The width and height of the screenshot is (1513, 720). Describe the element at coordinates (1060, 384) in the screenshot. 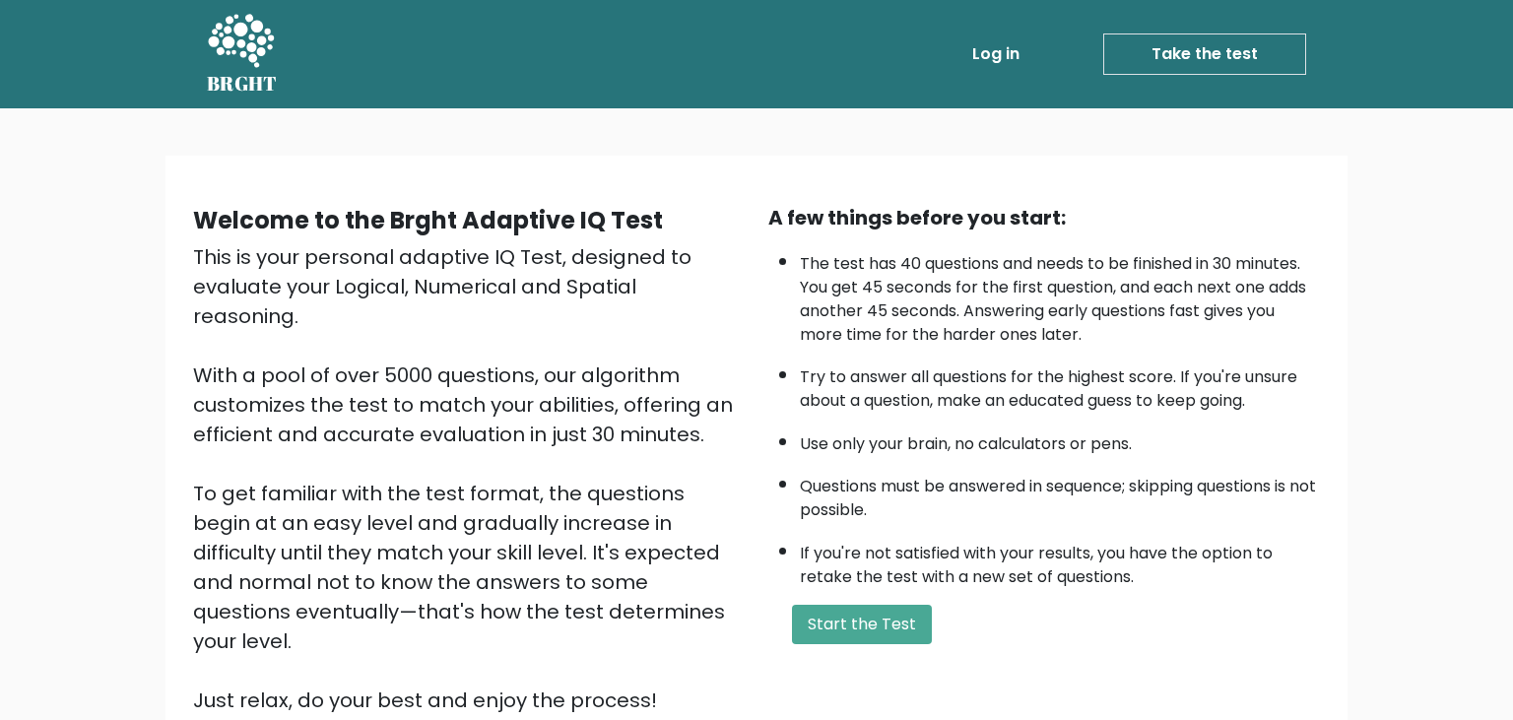

I see `li: Try to answer all questions for the highest score. If you're unsure about a question, make an edu...` at that location.